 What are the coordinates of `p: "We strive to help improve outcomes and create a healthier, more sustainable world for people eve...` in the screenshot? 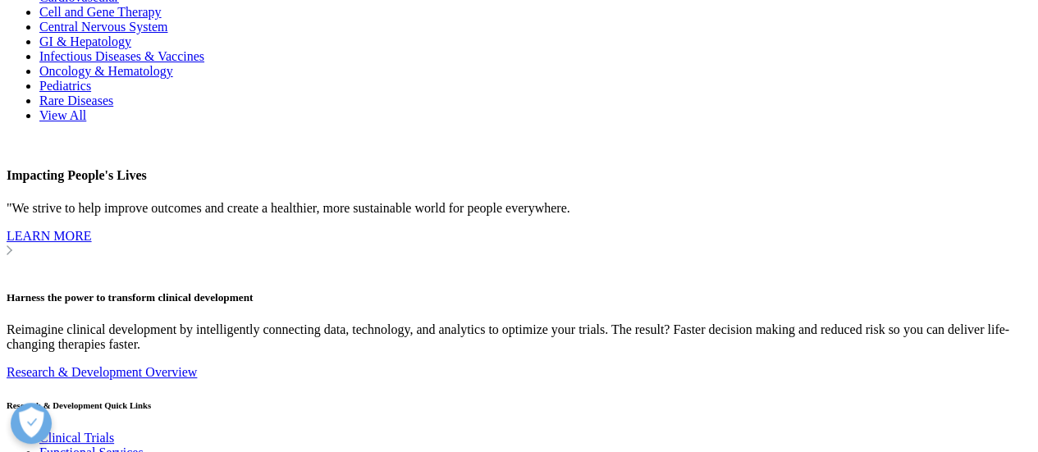 It's located at (519, 208).